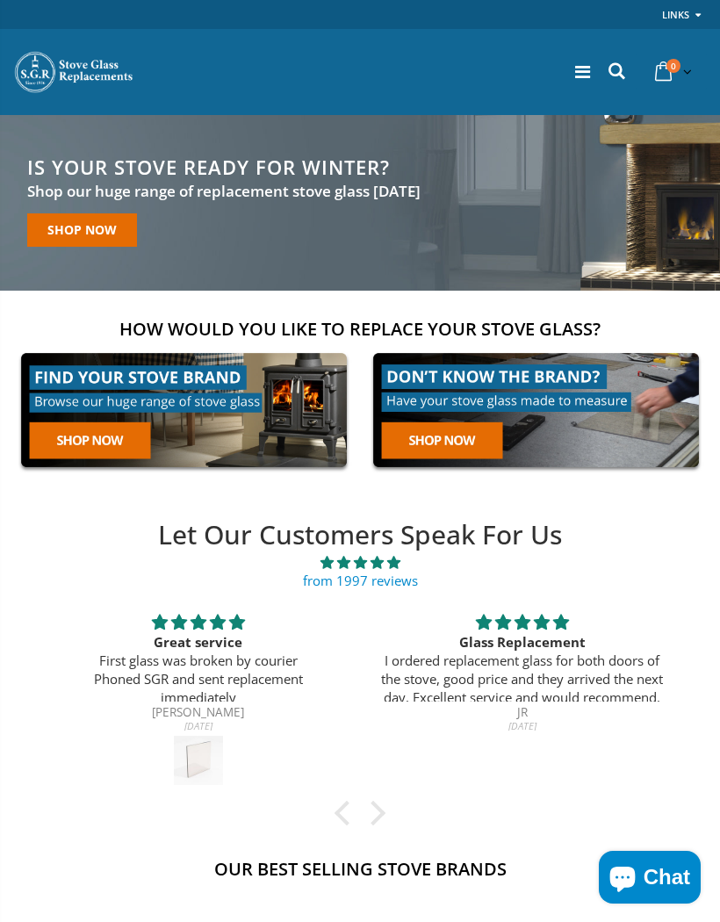 This screenshot has height=922, width=720. What do you see at coordinates (360, 535) in the screenshot?
I see `h2: Let Our Customers Speak For Us` at bounding box center [360, 535].